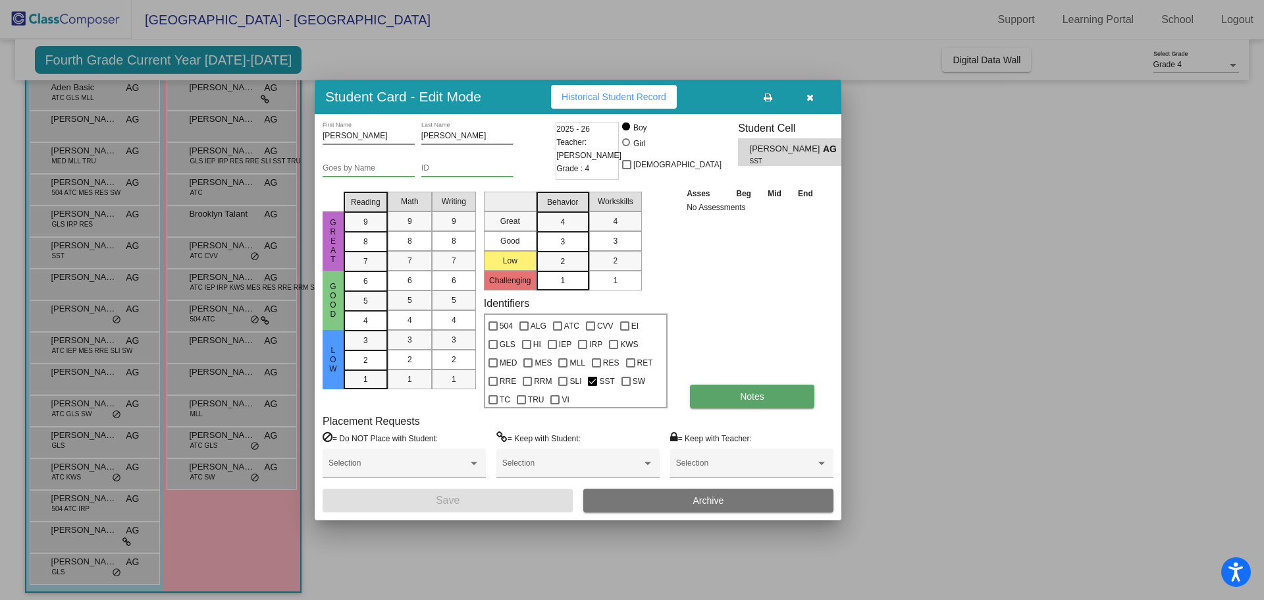  I want to click on span: CVV, so click(605, 326).